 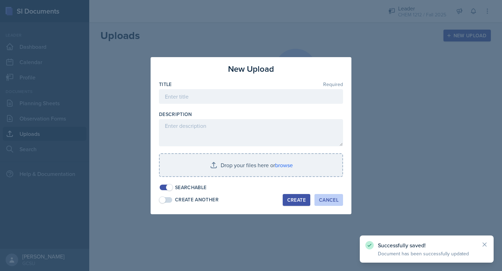 What do you see at coordinates (296, 200) in the screenshot?
I see `button: Create` at bounding box center [296, 200].